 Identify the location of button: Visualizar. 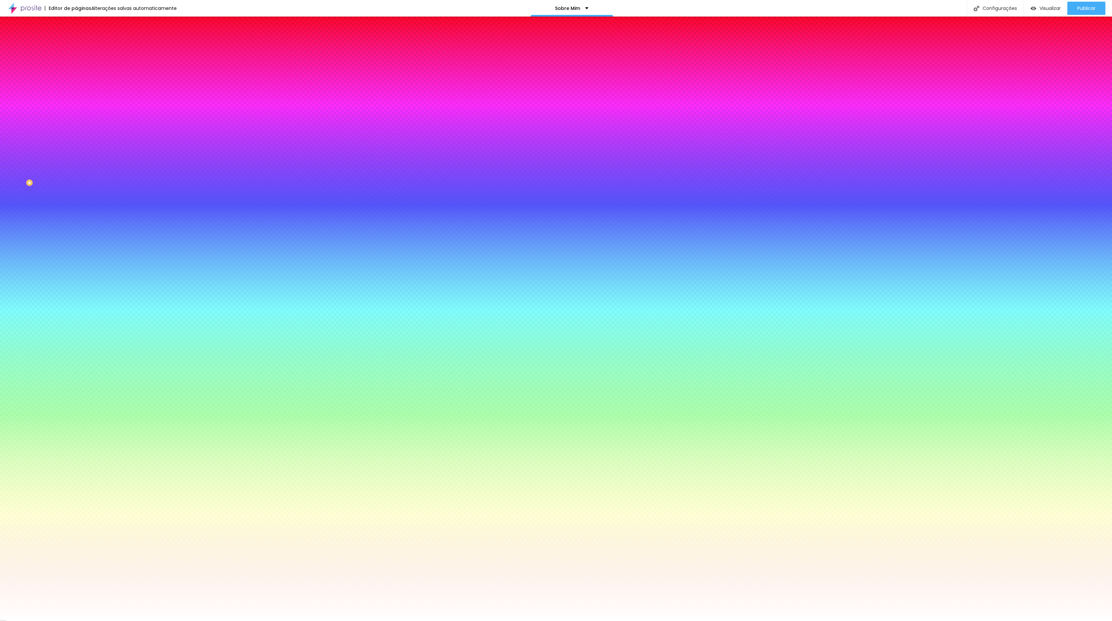
(1046, 8).